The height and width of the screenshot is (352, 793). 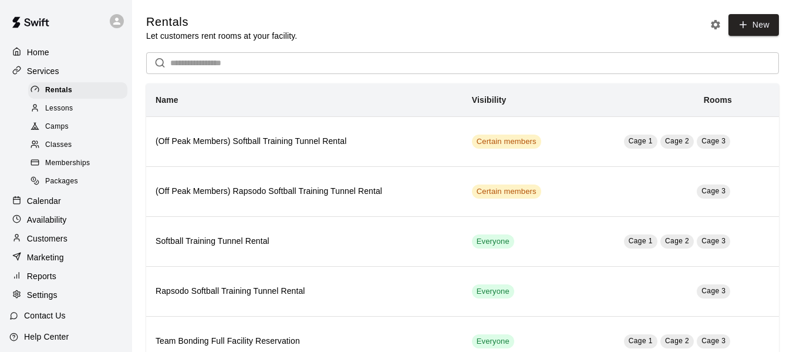 What do you see at coordinates (66, 201) in the screenshot?
I see `div: Calendar` at bounding box center [66, 201].